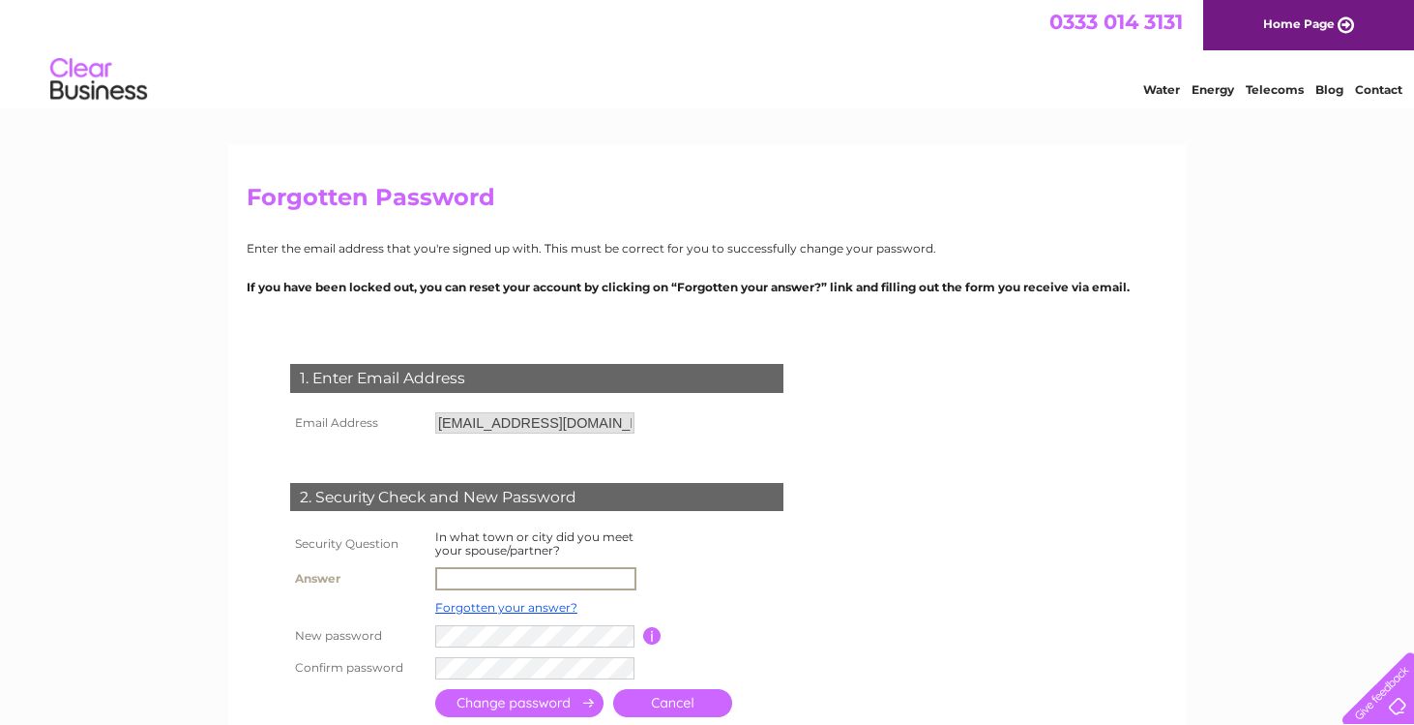  What do you see at coordinates (358, 668) in the screenshot?
I see `th: Confirm password` at bounding box center [358, 668].